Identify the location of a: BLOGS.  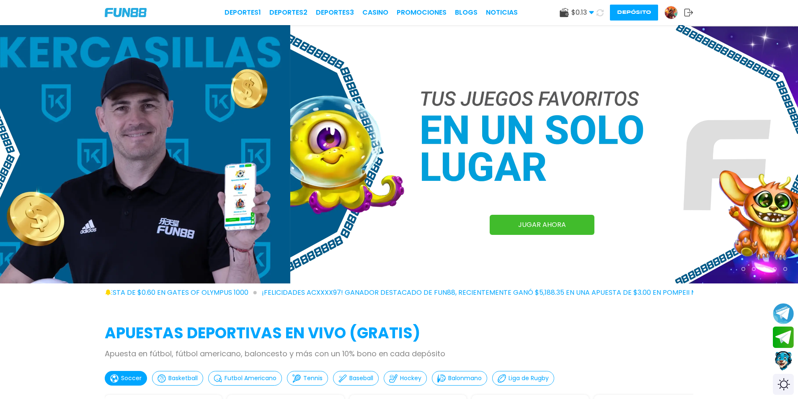
(466, 13).